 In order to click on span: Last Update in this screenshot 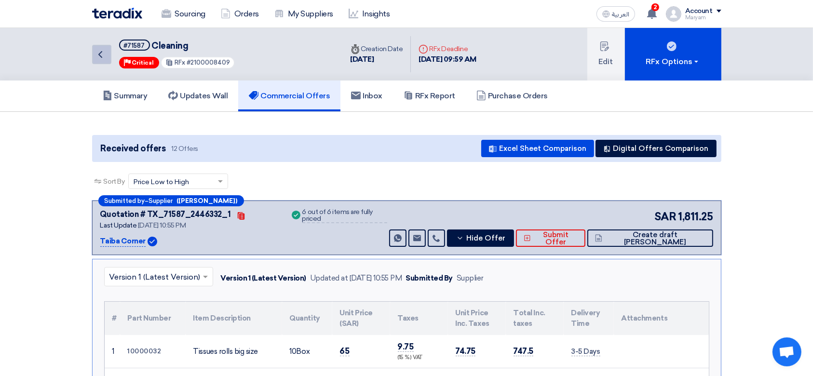, I will do `click(119, 225)`.